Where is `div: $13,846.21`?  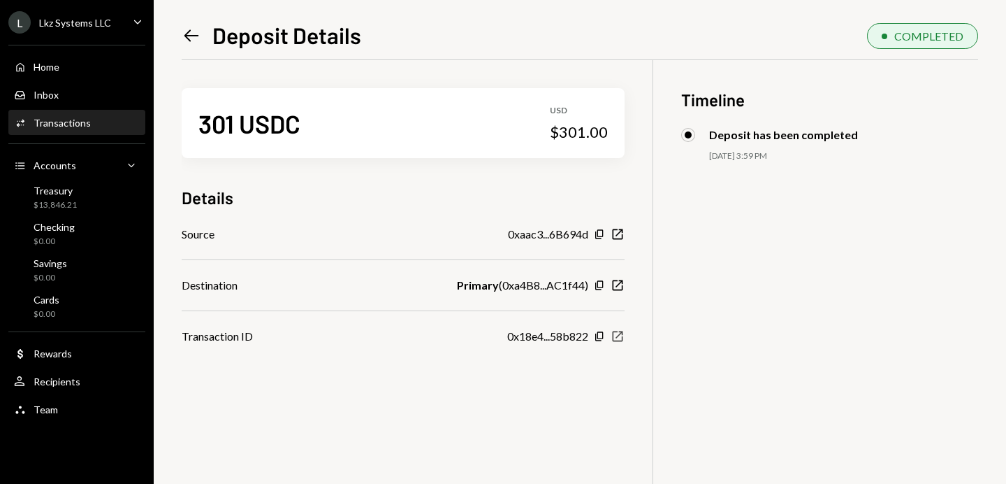 div: $13,846.21 is located at coordinates (55, 205).